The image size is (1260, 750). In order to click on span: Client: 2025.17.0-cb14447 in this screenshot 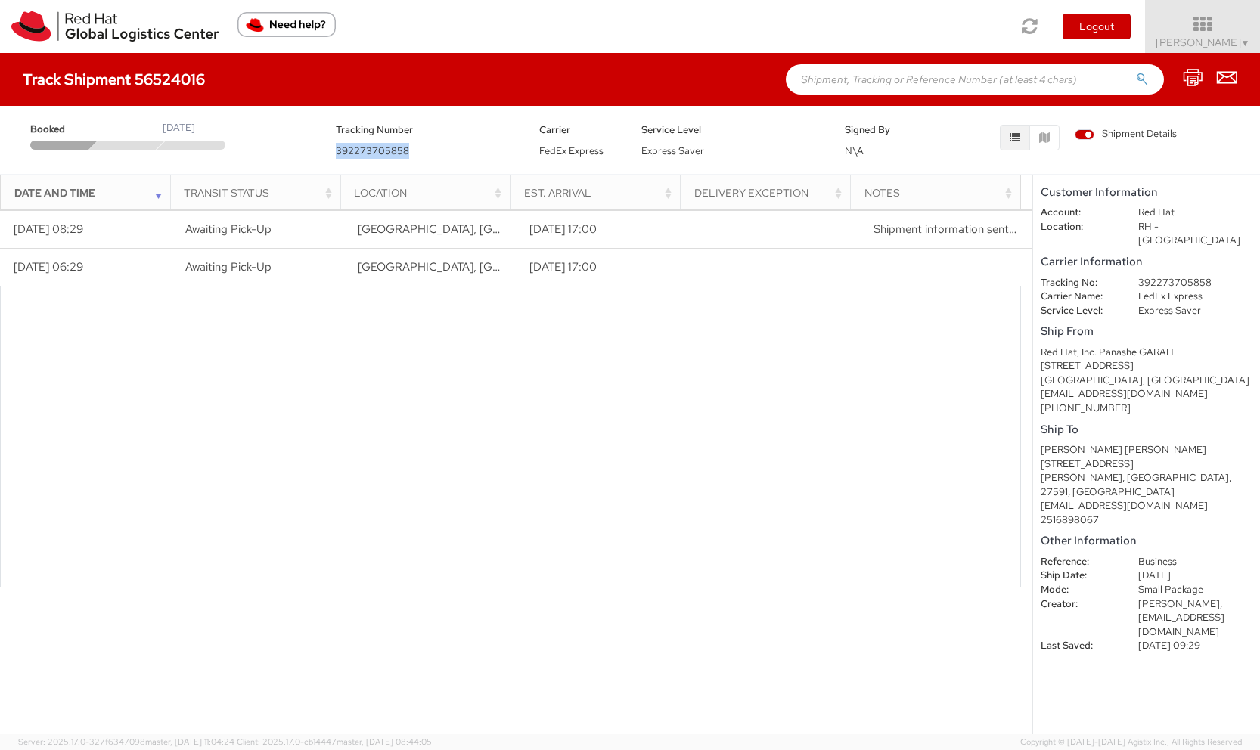, I will do `click(334, 742)`.